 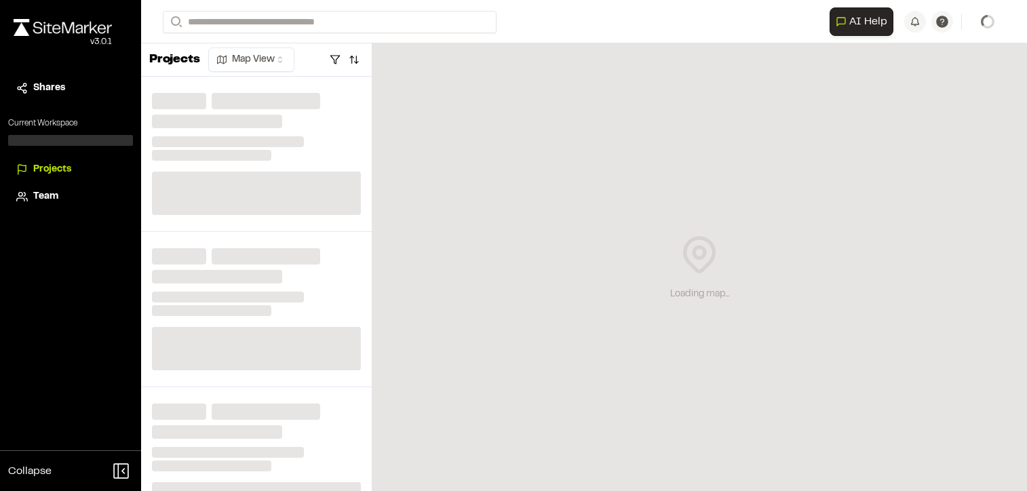 What do you see at coordinates (49, 88) in the screenshot?
I see `span: Shares` at bounding box center [49, 88].